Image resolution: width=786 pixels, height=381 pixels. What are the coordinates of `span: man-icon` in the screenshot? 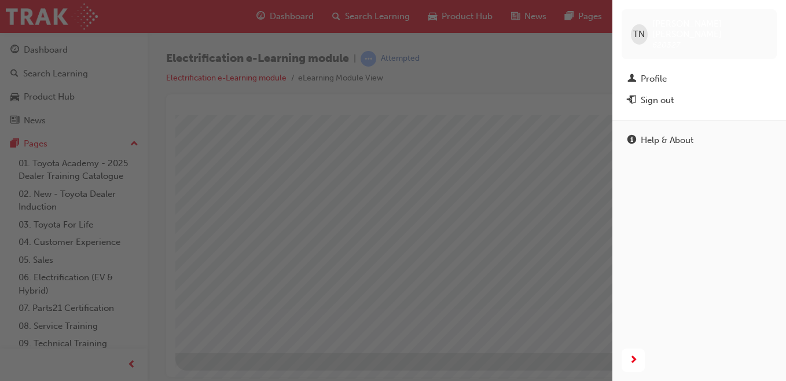 It's located at (631, 79).